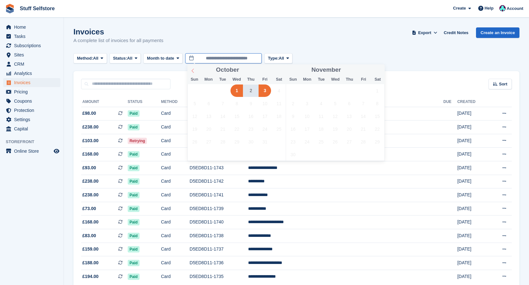 This screenshot has height=285, width=529. I want to click on span: Month to date, so click(160, 58).